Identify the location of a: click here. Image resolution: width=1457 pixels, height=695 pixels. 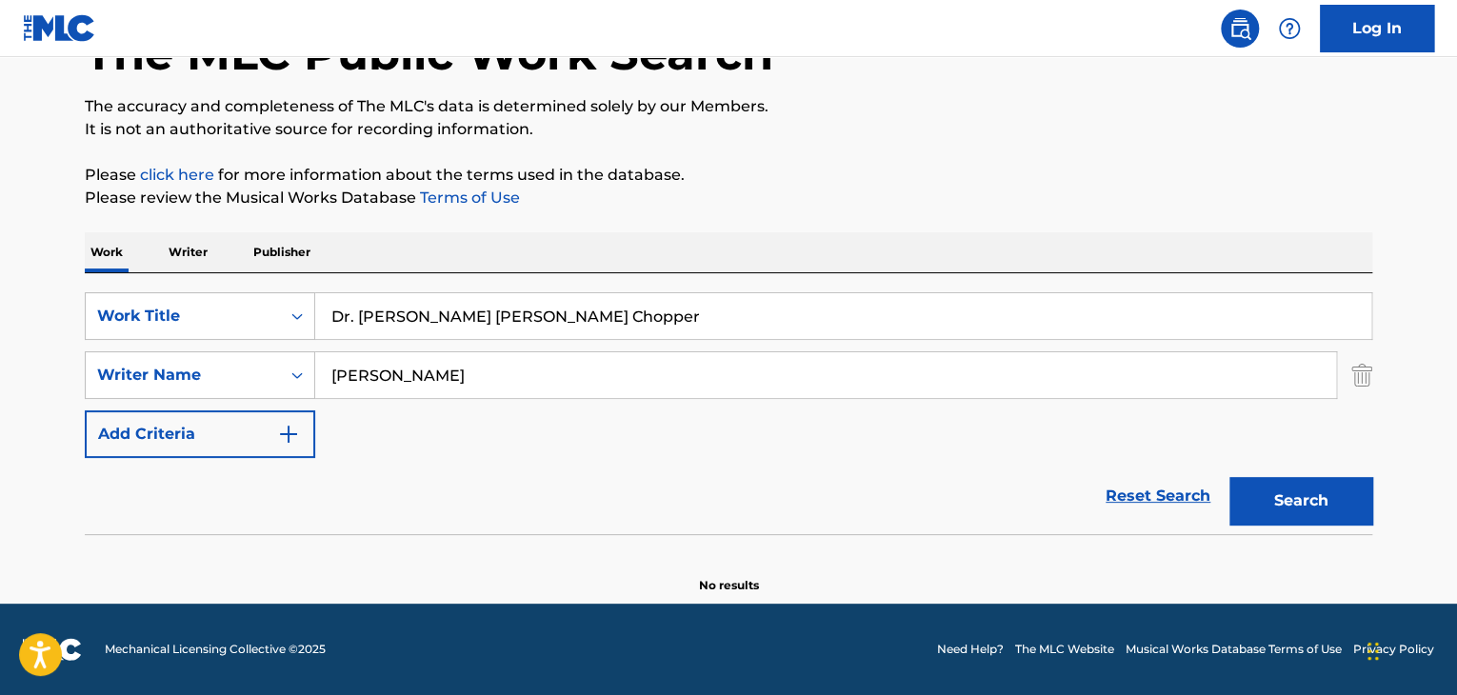
(177, 174).